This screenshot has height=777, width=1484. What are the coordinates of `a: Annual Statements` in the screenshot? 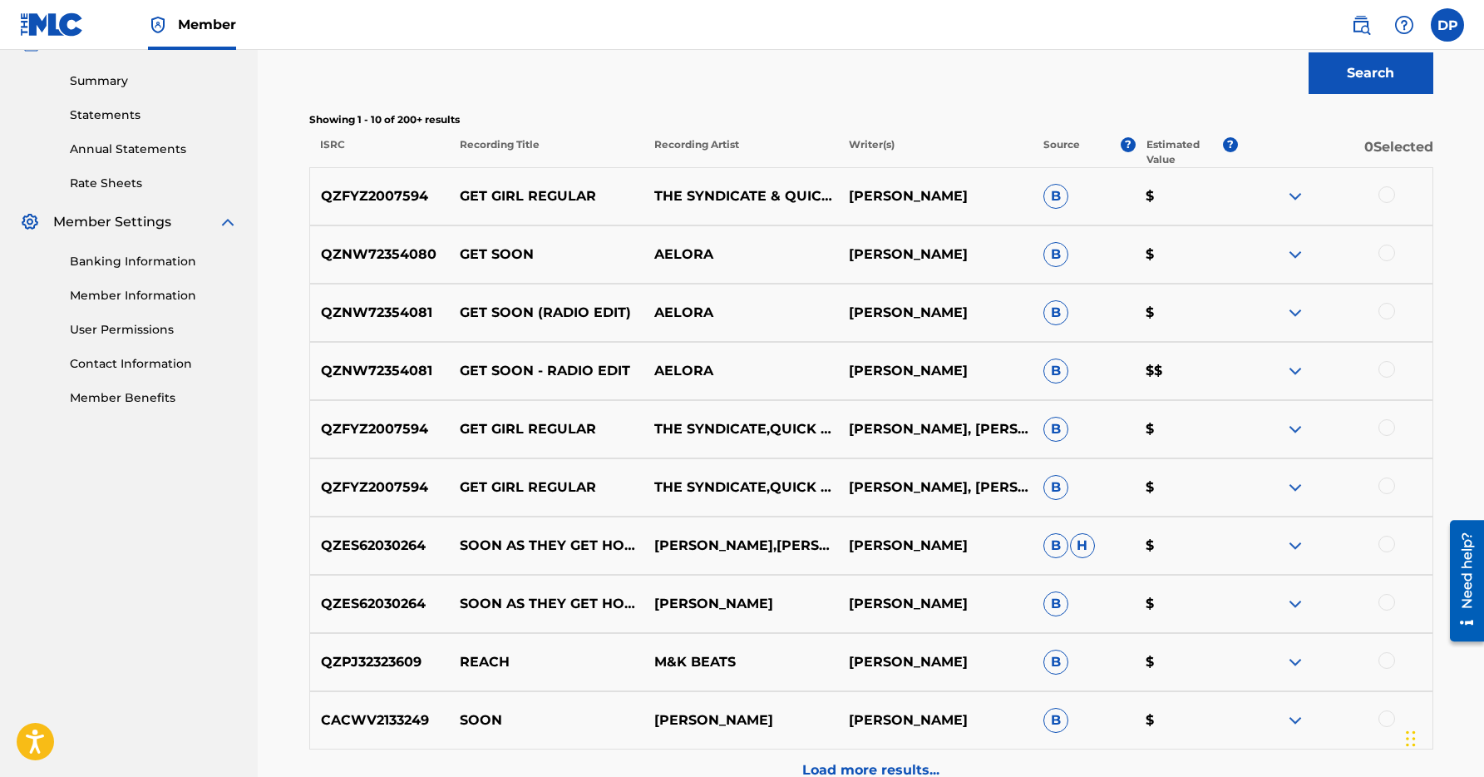 It's located at (154, 149).